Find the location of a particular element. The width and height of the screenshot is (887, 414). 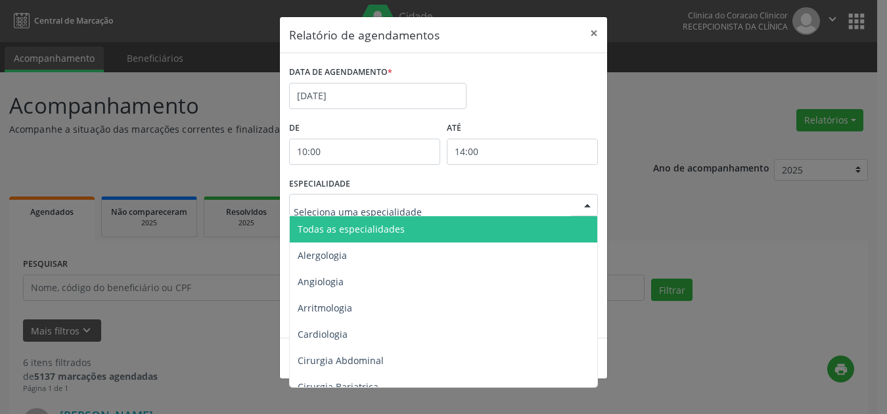

input: Selecione o horário final is located at coordinates (522, 152).